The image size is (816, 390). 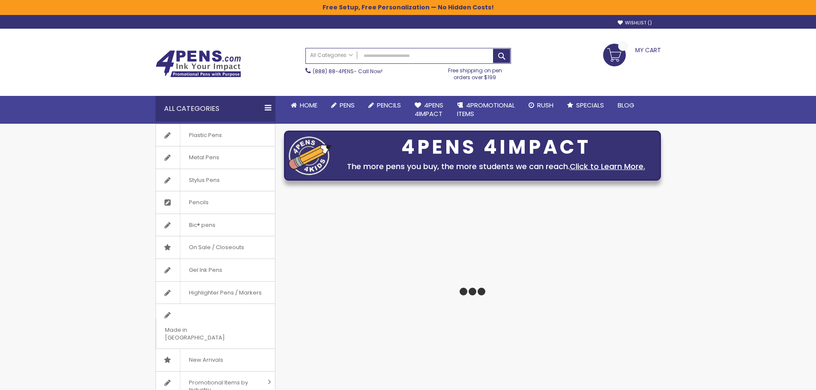 What do you see at coordinates (348, 71) in the screenshot?
I see `span: - Call Now!` at bounding box center [348, 71].